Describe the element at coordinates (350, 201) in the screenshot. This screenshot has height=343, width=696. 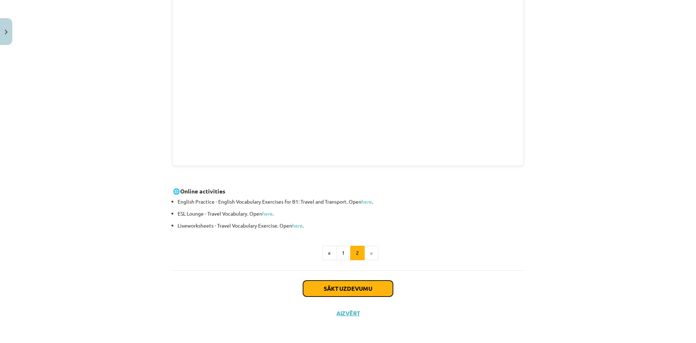
I see `p: English Practice - English Vocabulary Exercises for B1: Travel and Transport. Open .` at that location.